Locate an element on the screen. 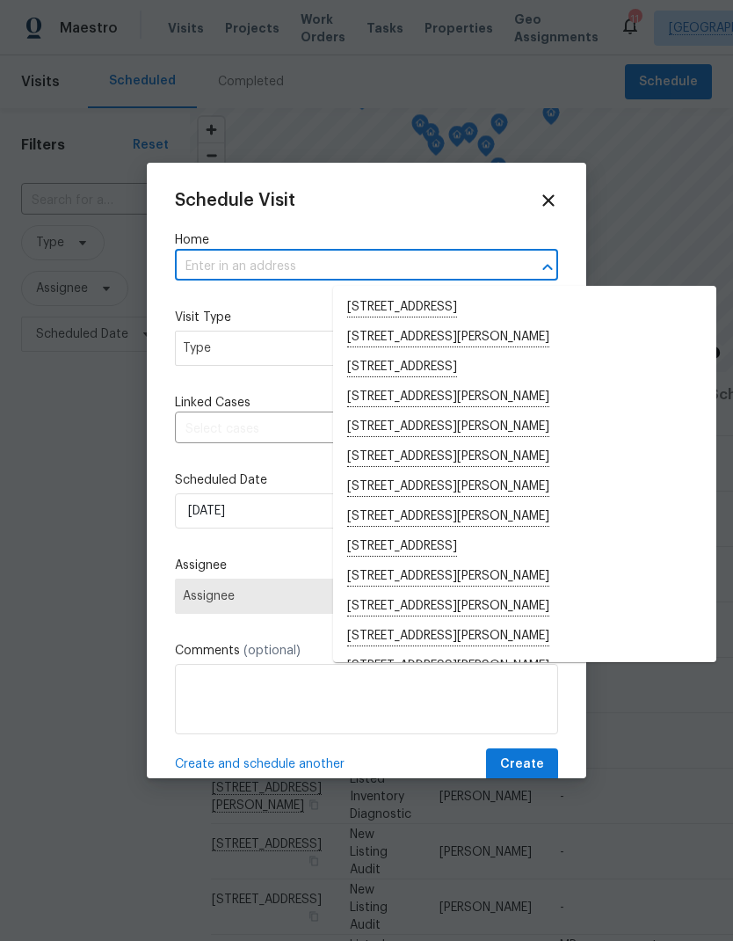 Image resolution: width=733 pixels, height=941 pixels. span: Create and schedule another is located at coordinates (259, 764).